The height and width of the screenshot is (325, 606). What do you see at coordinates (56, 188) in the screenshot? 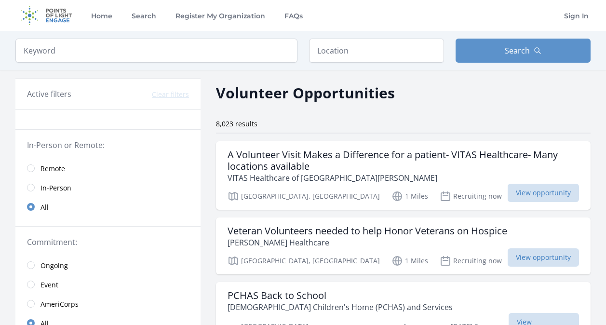
I see `span: In-Person` at bounding box center [56, 188].